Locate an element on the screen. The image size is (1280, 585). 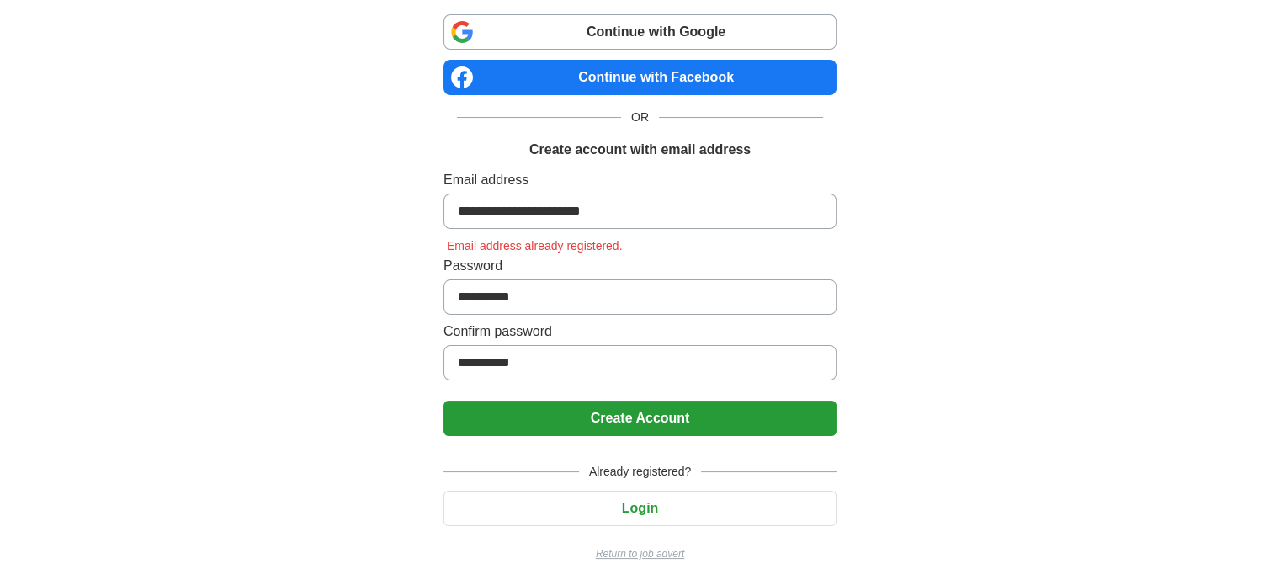
a: Continue with Google is located at coordinates (640, 32).